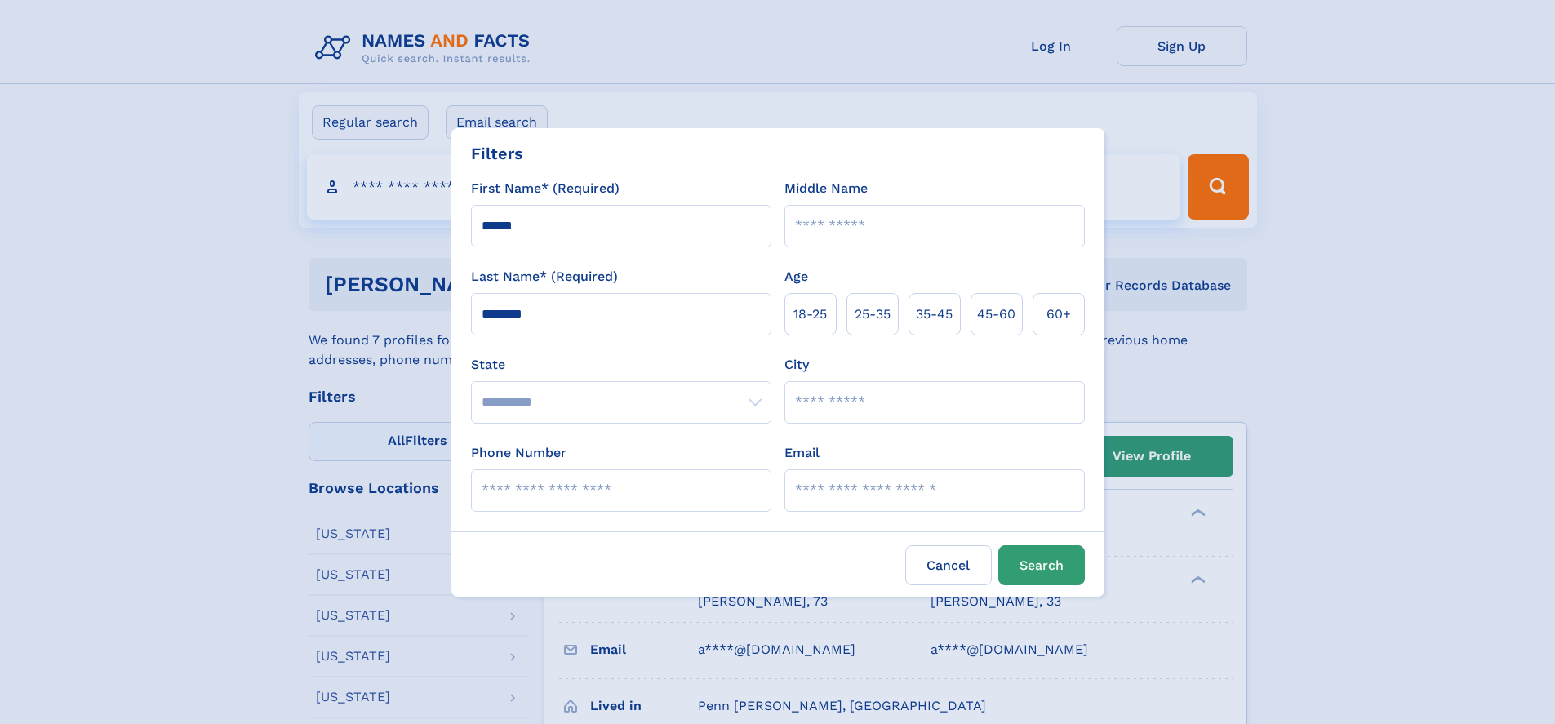 The width and height of the screenshot is (1555, 724). I want to click on div: Filters, so click(497, 153).